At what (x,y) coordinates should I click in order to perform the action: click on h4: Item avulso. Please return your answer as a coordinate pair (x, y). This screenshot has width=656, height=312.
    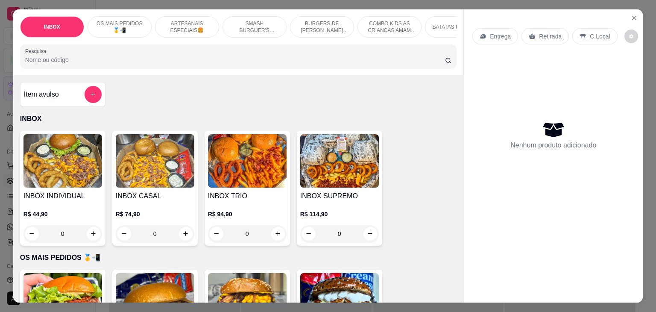
    Looking at the image, I should click on (41, 94).